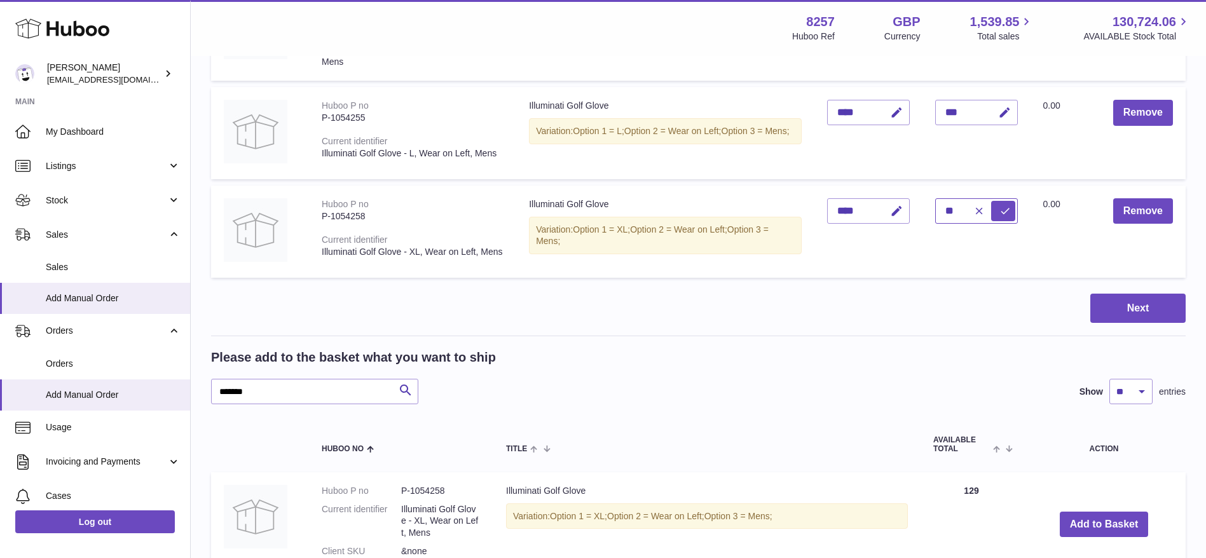  What do you see at coordinates (95, 522) in the screenshot?
I see `a: Log out` at bounding box center [95, 522].